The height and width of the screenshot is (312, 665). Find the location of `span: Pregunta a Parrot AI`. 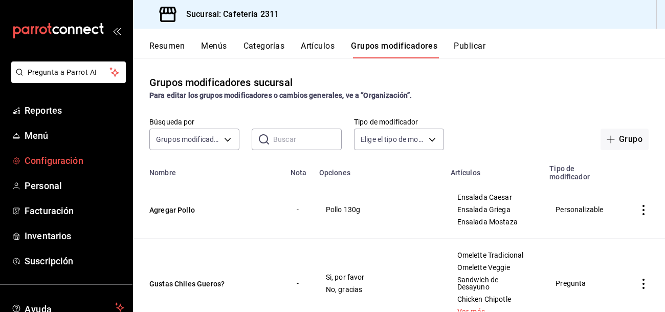

span: Pregunta a Parrot AI is located at coordinates (69, 72).